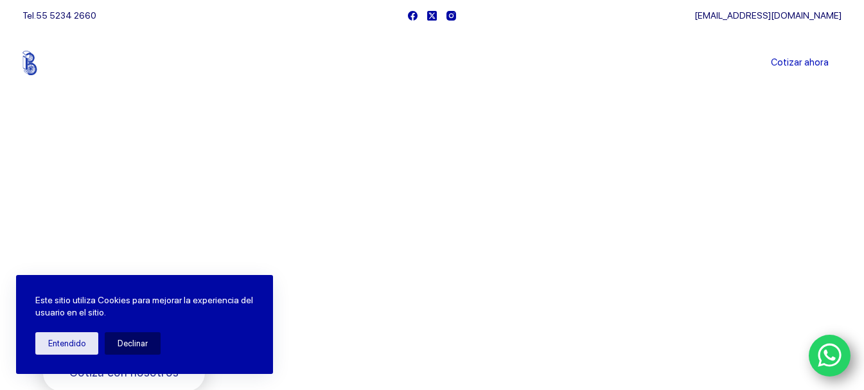 The height and width of the screenshot is (390, 864). I want to click on span: Somos los doctores de la industria, so click(228, 264).